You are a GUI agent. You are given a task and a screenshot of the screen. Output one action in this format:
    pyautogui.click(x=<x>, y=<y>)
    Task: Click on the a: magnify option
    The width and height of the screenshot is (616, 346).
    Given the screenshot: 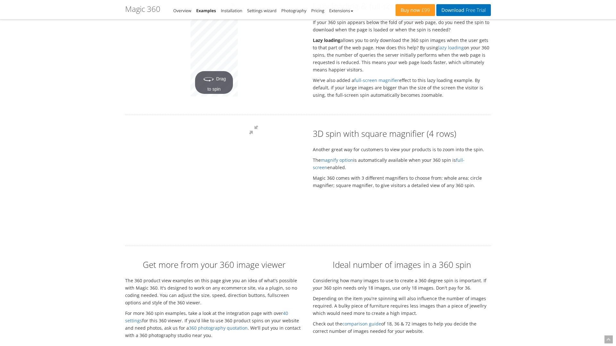 What is the action you would take?
    pyautogui.click(x=337, y=160)
    